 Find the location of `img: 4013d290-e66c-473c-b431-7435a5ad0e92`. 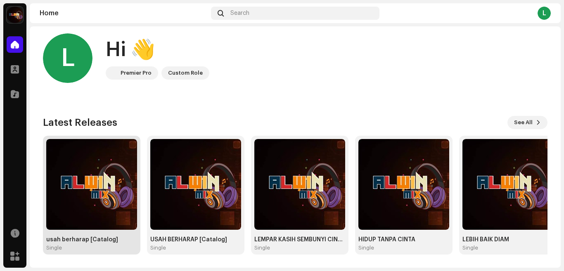

img: 4013d290-e66c-473c-b431-7435a5ad0e92 is located at coordinates (508, 185).